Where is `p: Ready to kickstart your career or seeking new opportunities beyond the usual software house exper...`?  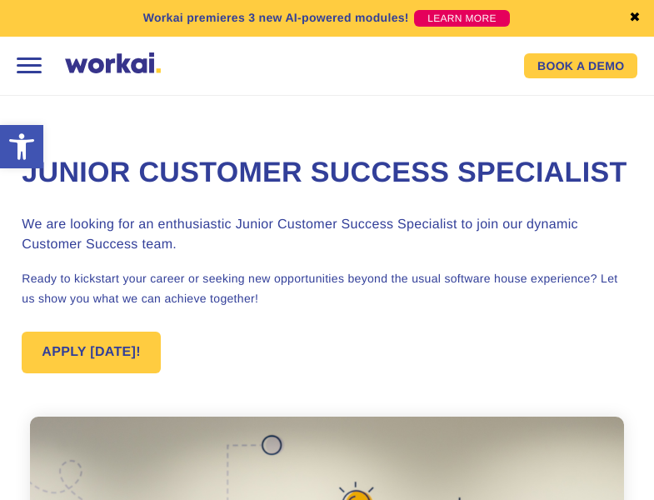
p: Ready to kickstart your career or seeking new opportunities beyond the usual software house exper... is located at coordinates (326, 288).